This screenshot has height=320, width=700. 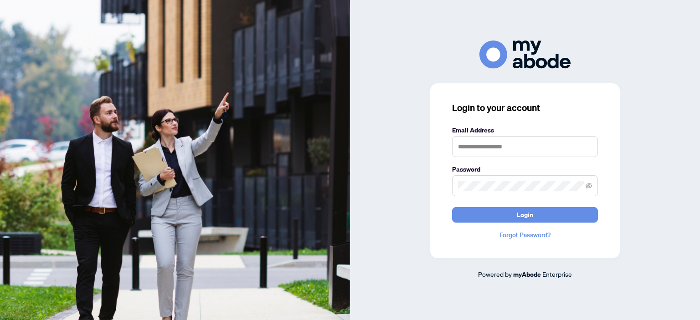 What do you see at coordinates (557, 274) in the screenshot?
I see `span: Enterprise` at bounding box center [557, 274].